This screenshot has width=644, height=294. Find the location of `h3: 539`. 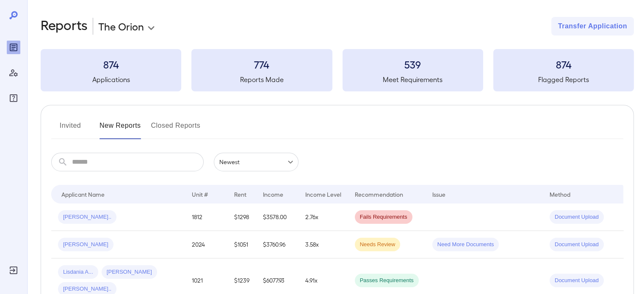

h3: 539 is located at coordinates (413, 64).